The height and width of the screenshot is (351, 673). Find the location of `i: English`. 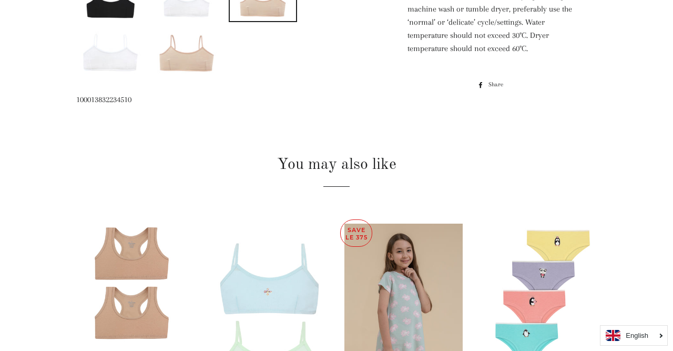

i: English is located at coordinates (637, 335).